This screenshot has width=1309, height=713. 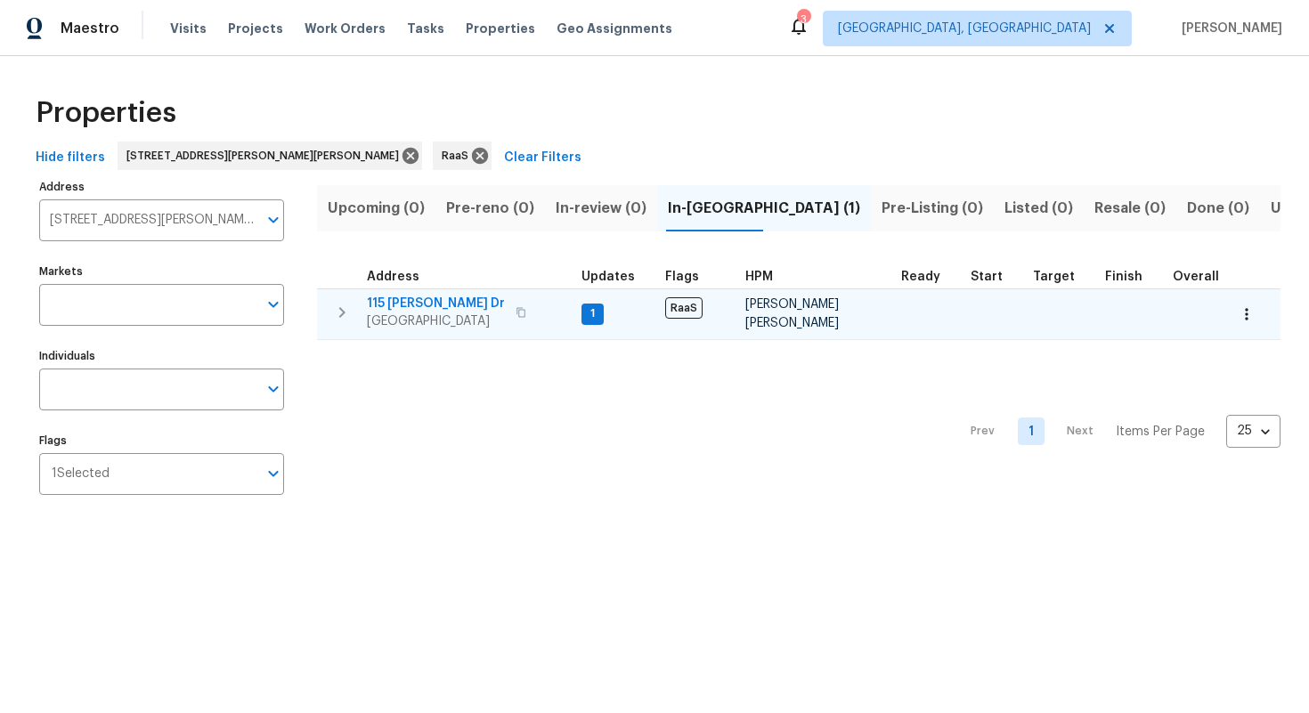 I want to click on span: In-review (0), so click(x=601, y=208).